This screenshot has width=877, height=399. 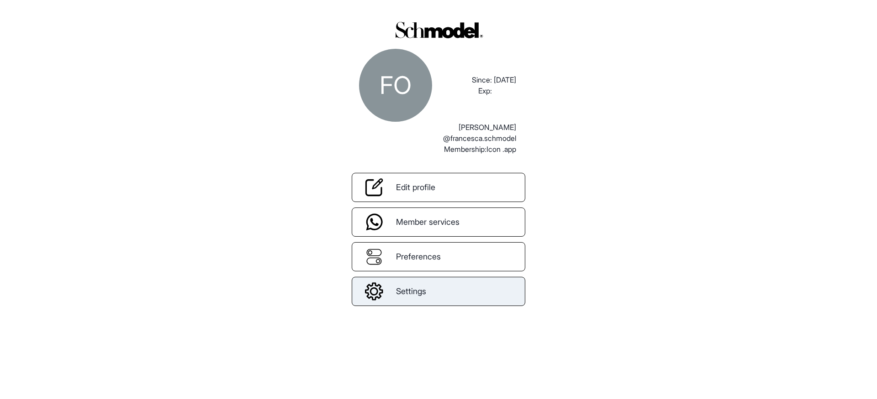 What do you see at coordinates (427, 222) in the screenshot?
I see `span: Member services` at bounding box center [427, 222].